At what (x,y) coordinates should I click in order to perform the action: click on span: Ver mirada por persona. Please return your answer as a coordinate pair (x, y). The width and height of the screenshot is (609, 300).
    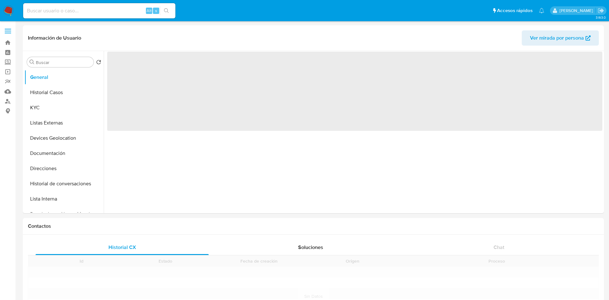
    Looking at the image, I should click on (557, 38).